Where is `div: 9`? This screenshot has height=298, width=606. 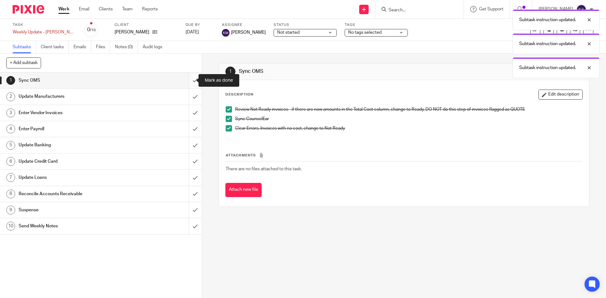
div: 9 is located at coordinates (11, 210).